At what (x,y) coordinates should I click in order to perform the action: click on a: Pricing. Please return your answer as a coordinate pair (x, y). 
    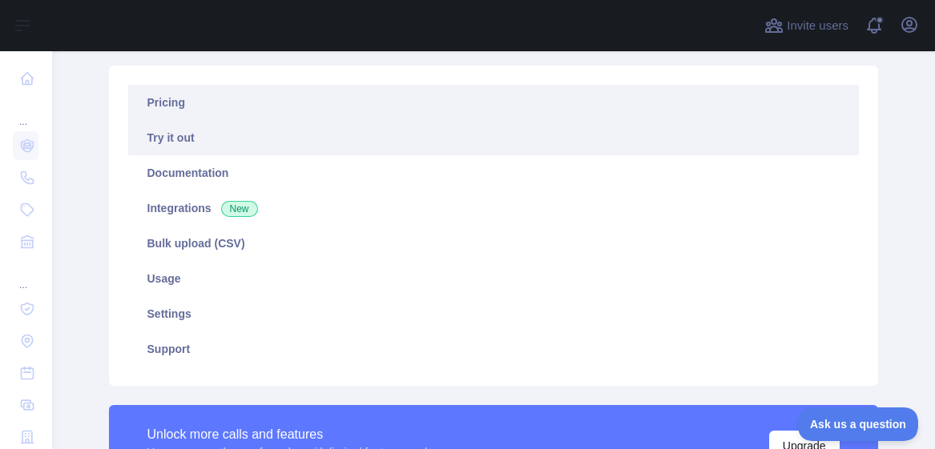
    Looking at the image, I should click on (493, 103).